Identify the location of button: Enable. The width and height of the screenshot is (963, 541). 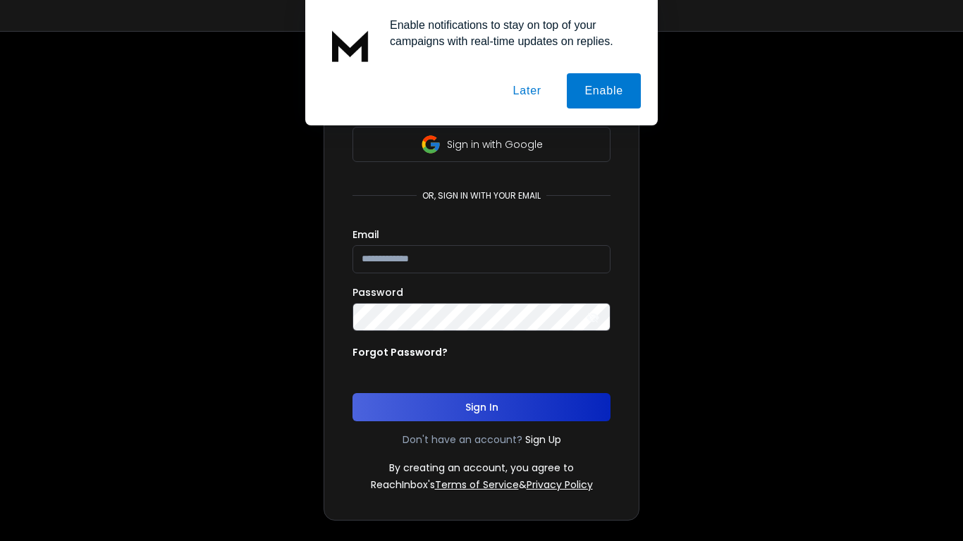
(604, 91).